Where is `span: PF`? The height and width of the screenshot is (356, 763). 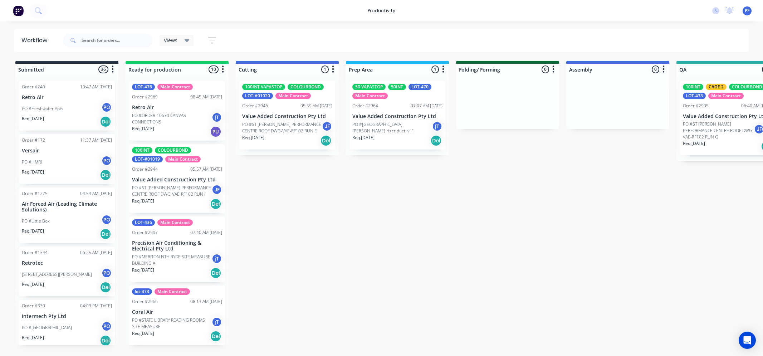
span: PF is located at coordinates (747, 11).